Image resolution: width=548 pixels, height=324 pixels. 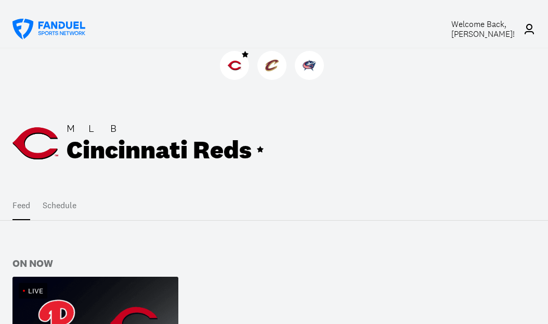 What do you see at coordinates (35, 291) in the screenshot?
I see `div: Live` at bounding box center [35, 291].